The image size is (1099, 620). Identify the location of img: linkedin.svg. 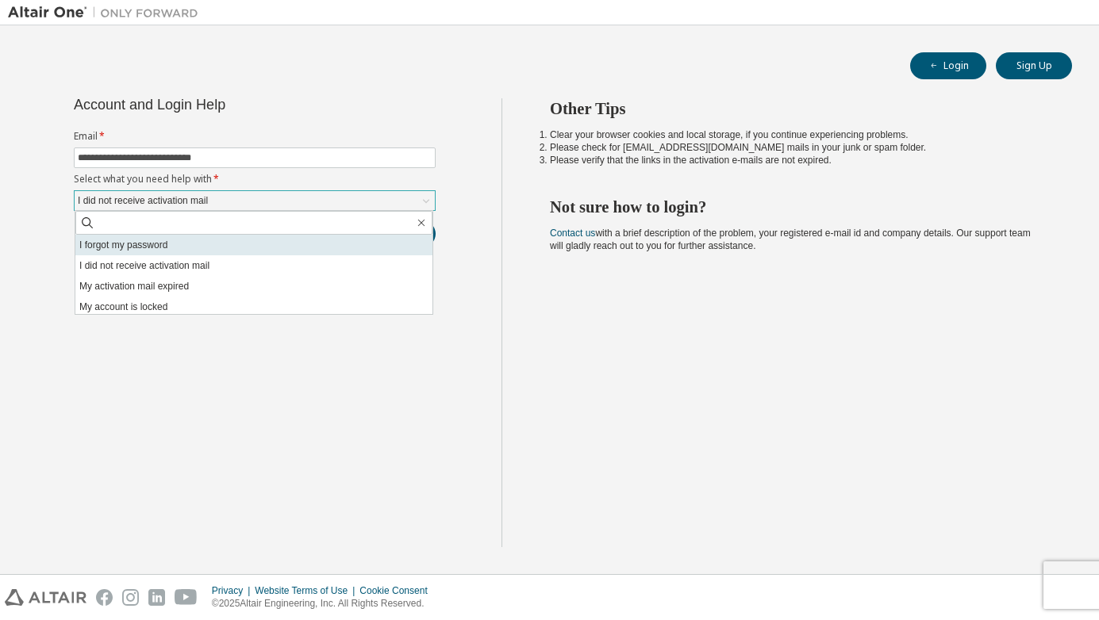
(156, 597).